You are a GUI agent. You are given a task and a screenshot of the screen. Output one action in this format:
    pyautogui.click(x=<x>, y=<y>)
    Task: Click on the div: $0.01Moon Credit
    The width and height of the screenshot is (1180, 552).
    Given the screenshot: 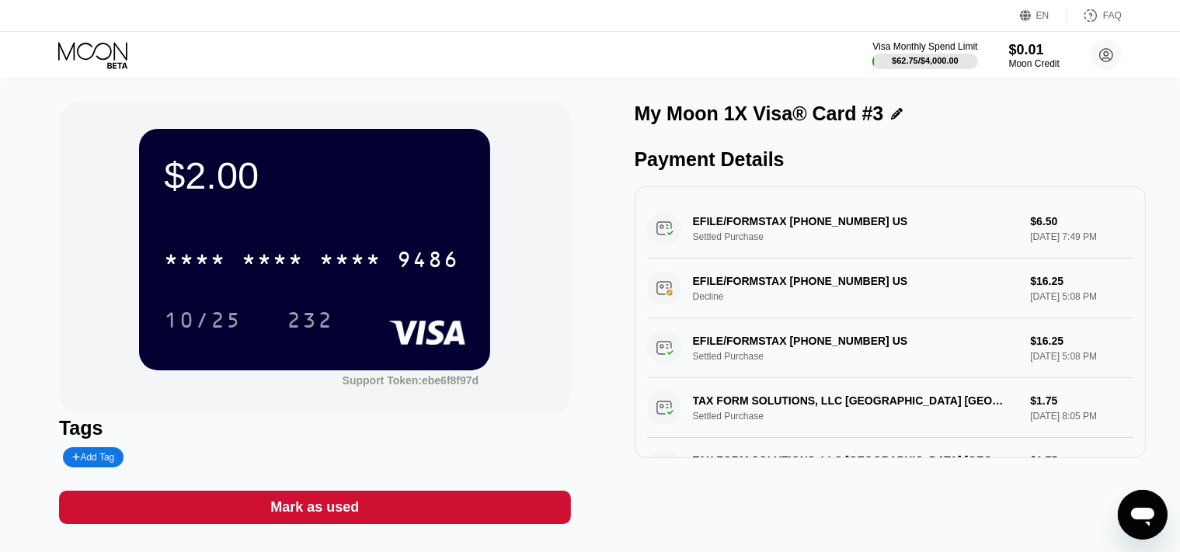 What is the action you would take?
    pyautogui.click(x=1034, y=55)
    